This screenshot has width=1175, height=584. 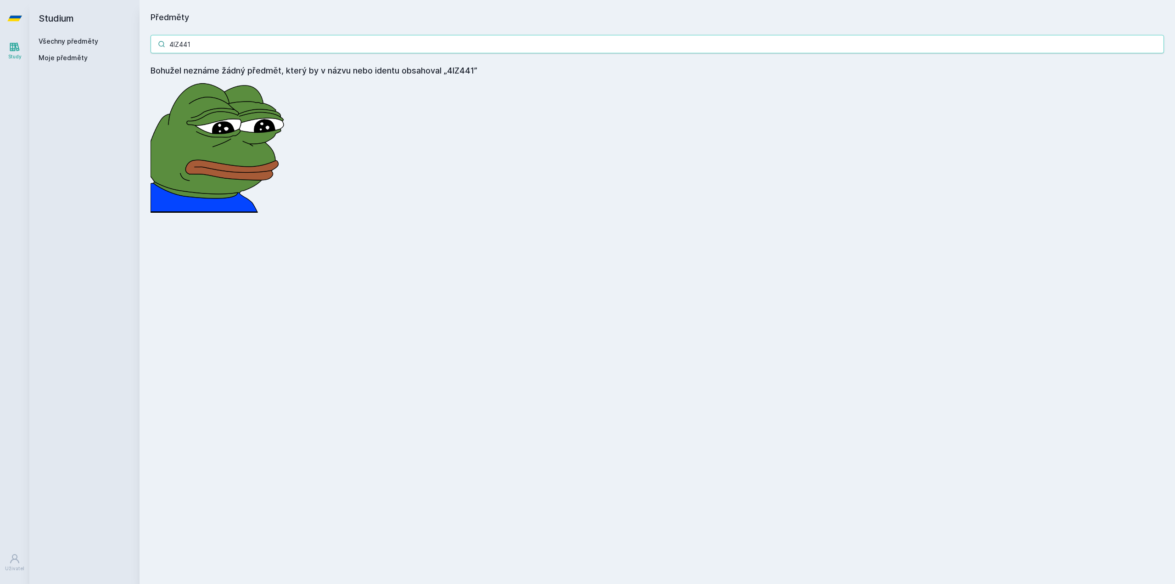 What do you see at coordinates (63, 58) in the screenshot?
I see `span: Moje předměty` at bounding box center [63, 58].